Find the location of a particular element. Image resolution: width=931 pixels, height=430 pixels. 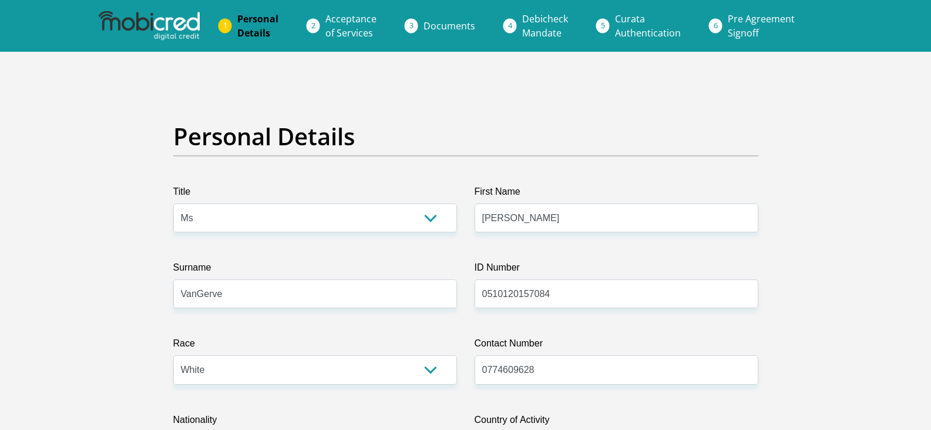

span: Debicheck Mandate is located at coordinates (545, 26).